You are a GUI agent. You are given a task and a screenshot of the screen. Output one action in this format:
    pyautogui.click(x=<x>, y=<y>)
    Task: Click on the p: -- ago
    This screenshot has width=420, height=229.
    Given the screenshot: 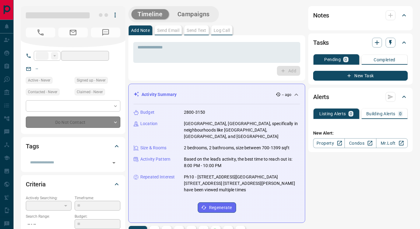 What is the action you would take?
    pyautogui.click(x=286, y=95)
    